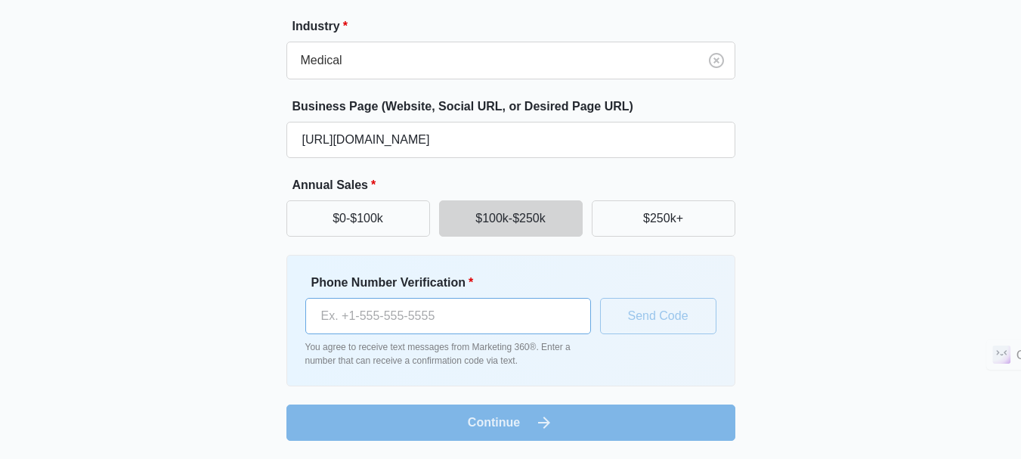 The width and height of the screenshot is (1021, 459). Describe the element at coordinates (448, 354) in the screenshot. I see `p: You agree to receive text messages from Marketing 360®. Enter a number that can receive a confirm...` at that location.